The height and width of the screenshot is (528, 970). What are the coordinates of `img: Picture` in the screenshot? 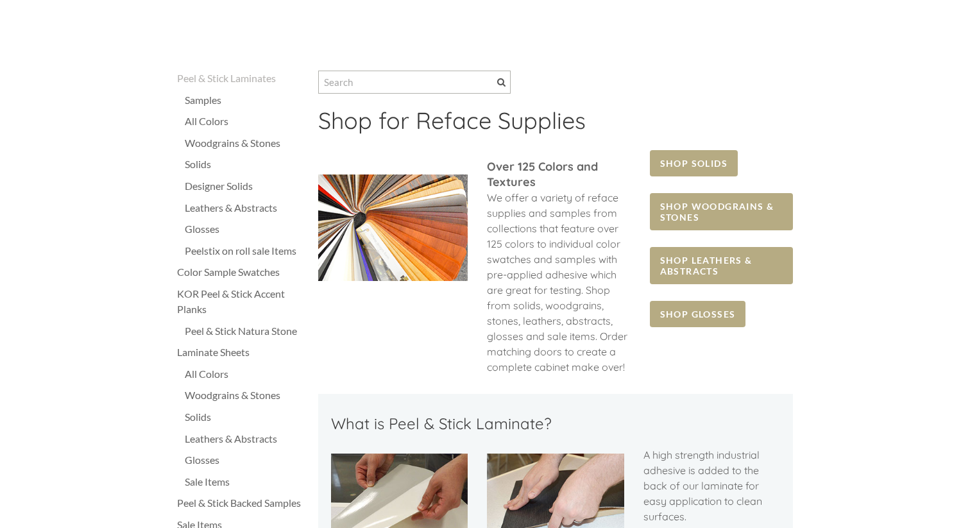 It's located at (392, 228).